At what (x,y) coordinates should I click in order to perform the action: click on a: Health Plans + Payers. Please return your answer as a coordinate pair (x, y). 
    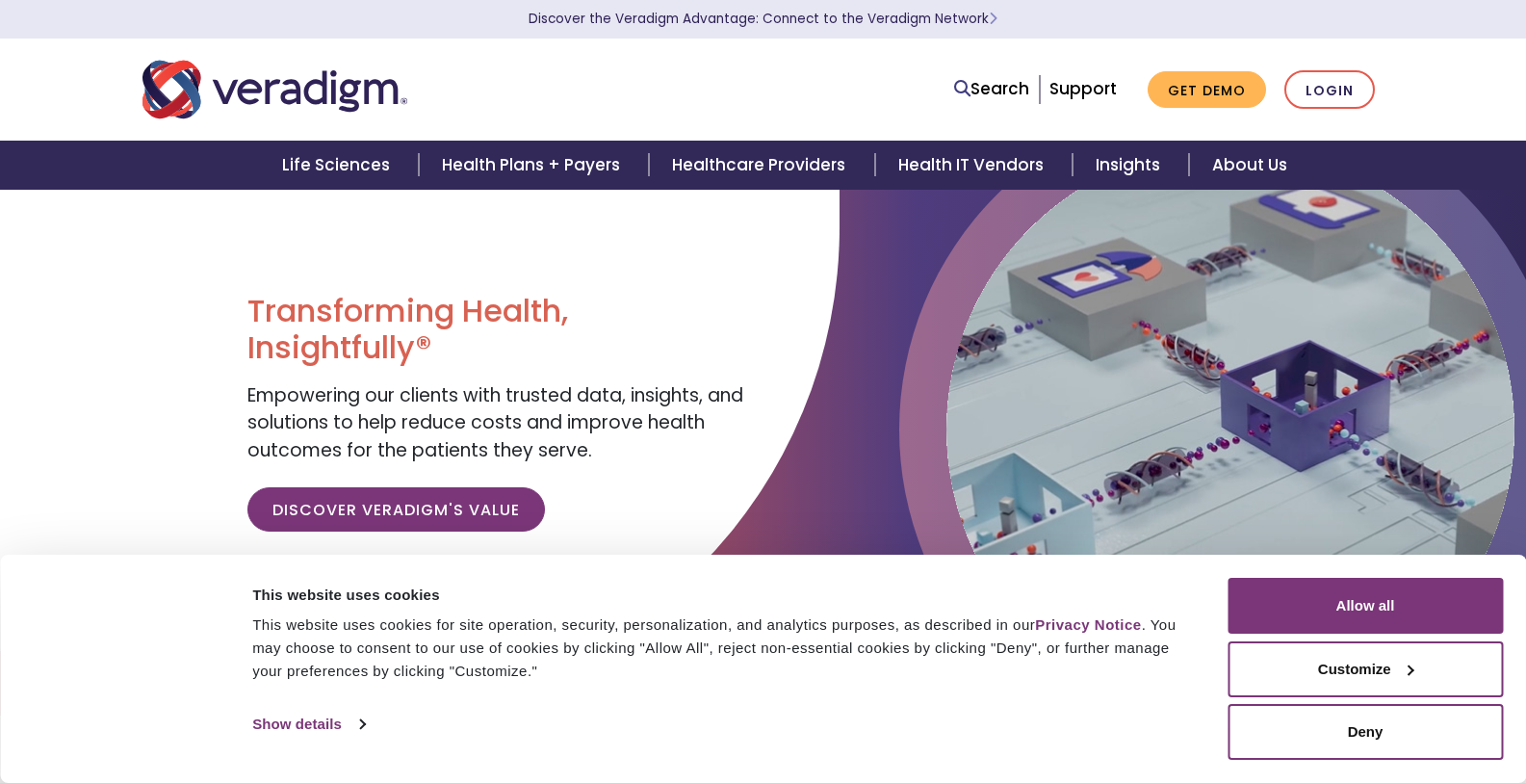
    Looking at the image, I should click on (533, 165).